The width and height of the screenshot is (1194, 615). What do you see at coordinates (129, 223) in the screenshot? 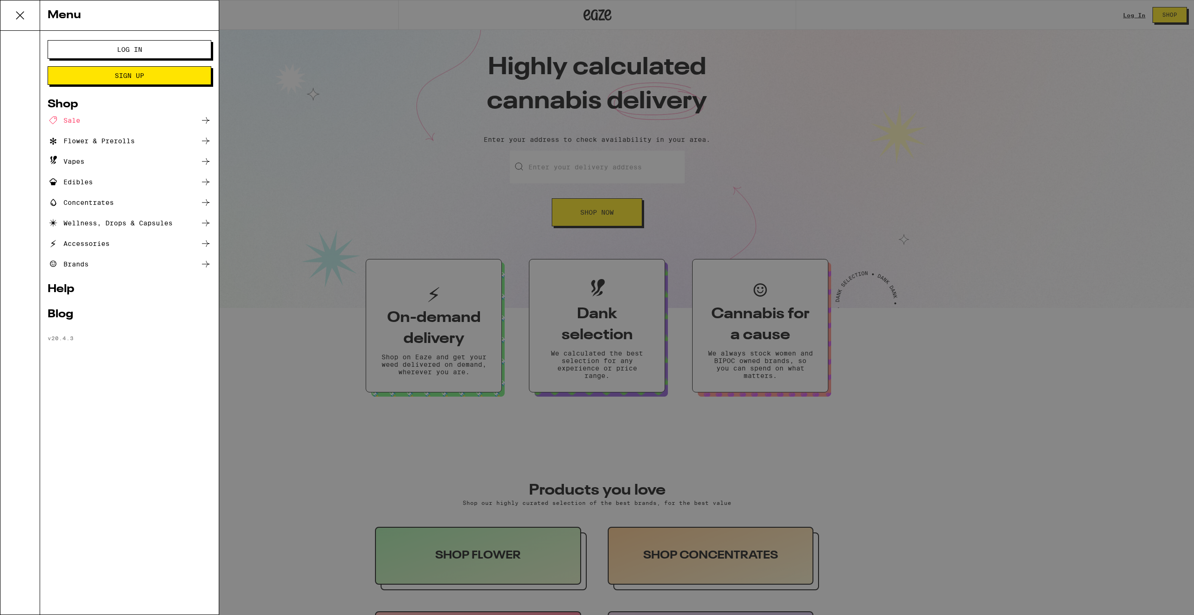
I see `a: Wellness, Drops & Capsules` at bounding box center [129, 223].